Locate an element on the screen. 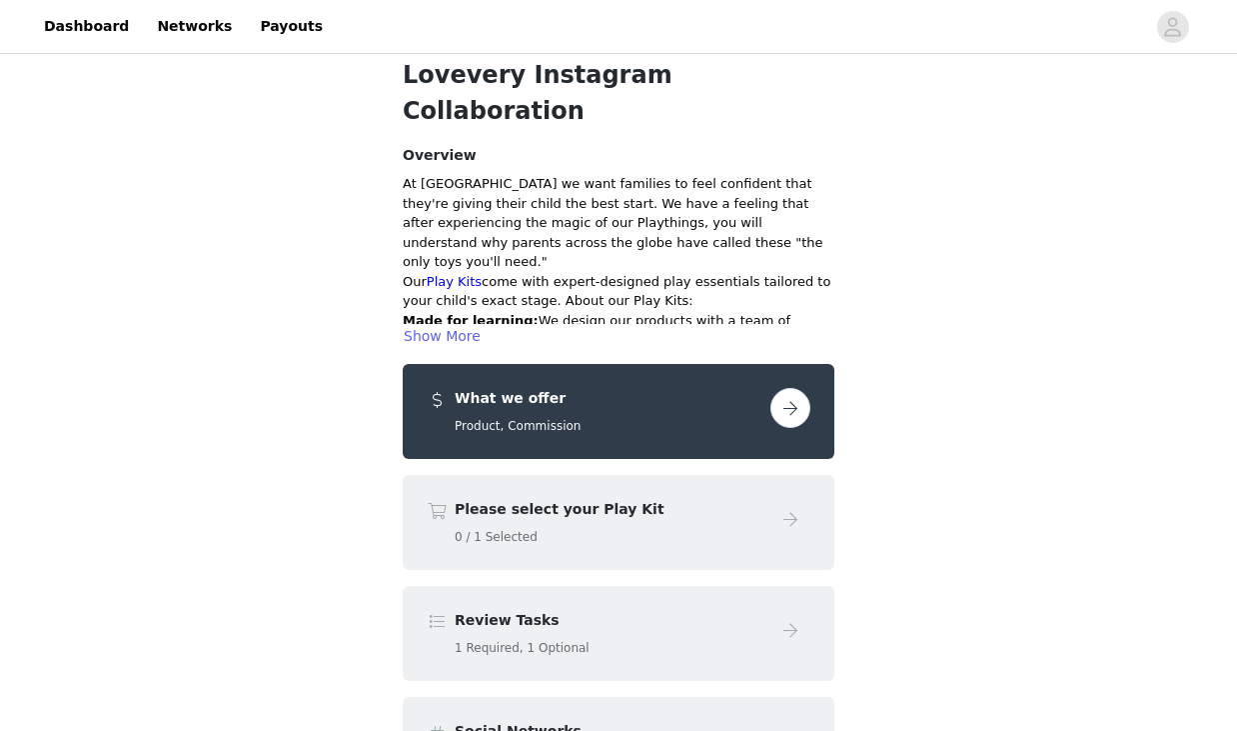 This screenshot has width=1237, height=731. h4: Please select your Play Kit is located at coordinates (609, 509).